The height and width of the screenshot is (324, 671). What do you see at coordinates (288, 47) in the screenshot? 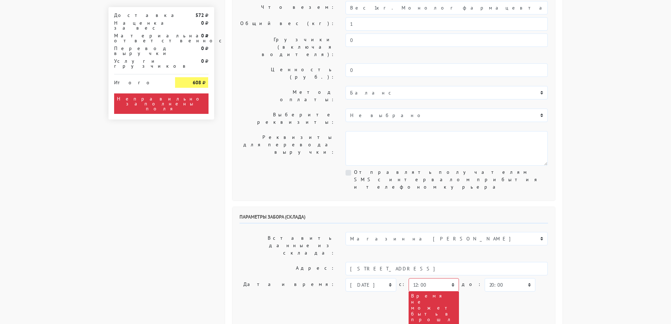
I see `label: Грузчики (включая водителя):` at bounding box center [288, 47].